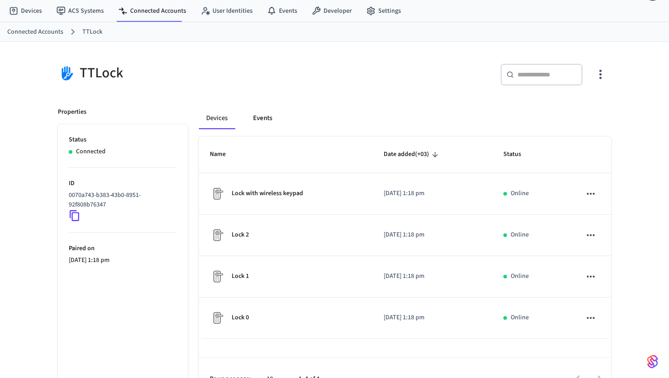  Describe the element at coordinates (25, 11) in the screenshot. I see `a: Devices` at that location.